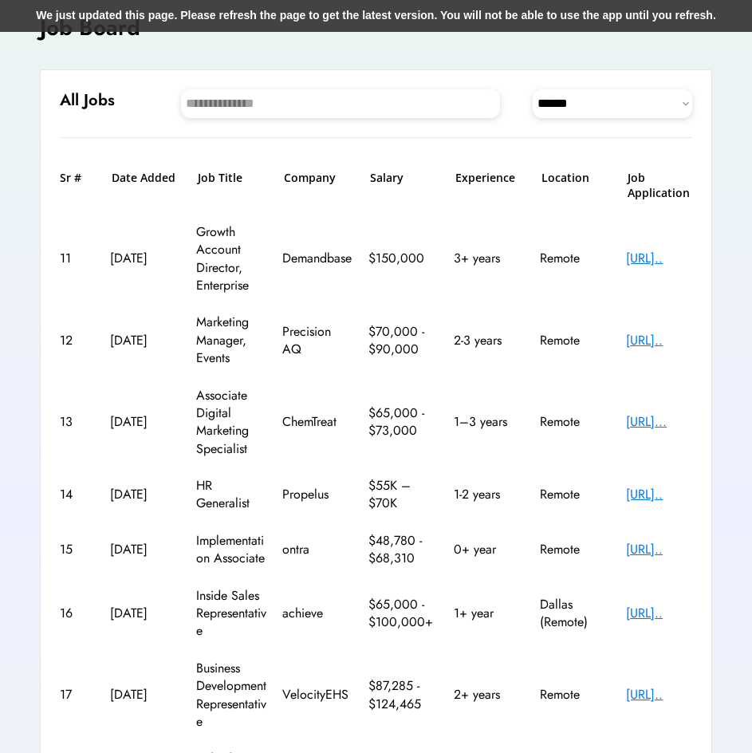 Image resolution: width=752 pixels, height=753 pixels. I want to click on div: $65,000 - $100,000+, so click(404, 614).